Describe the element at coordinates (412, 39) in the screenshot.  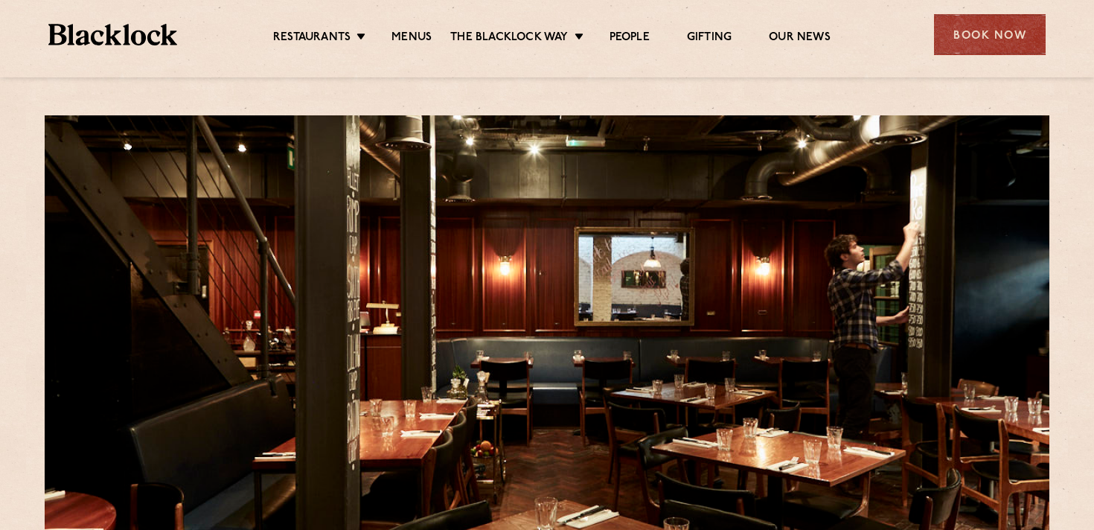
I see `a: Menus` at that location.